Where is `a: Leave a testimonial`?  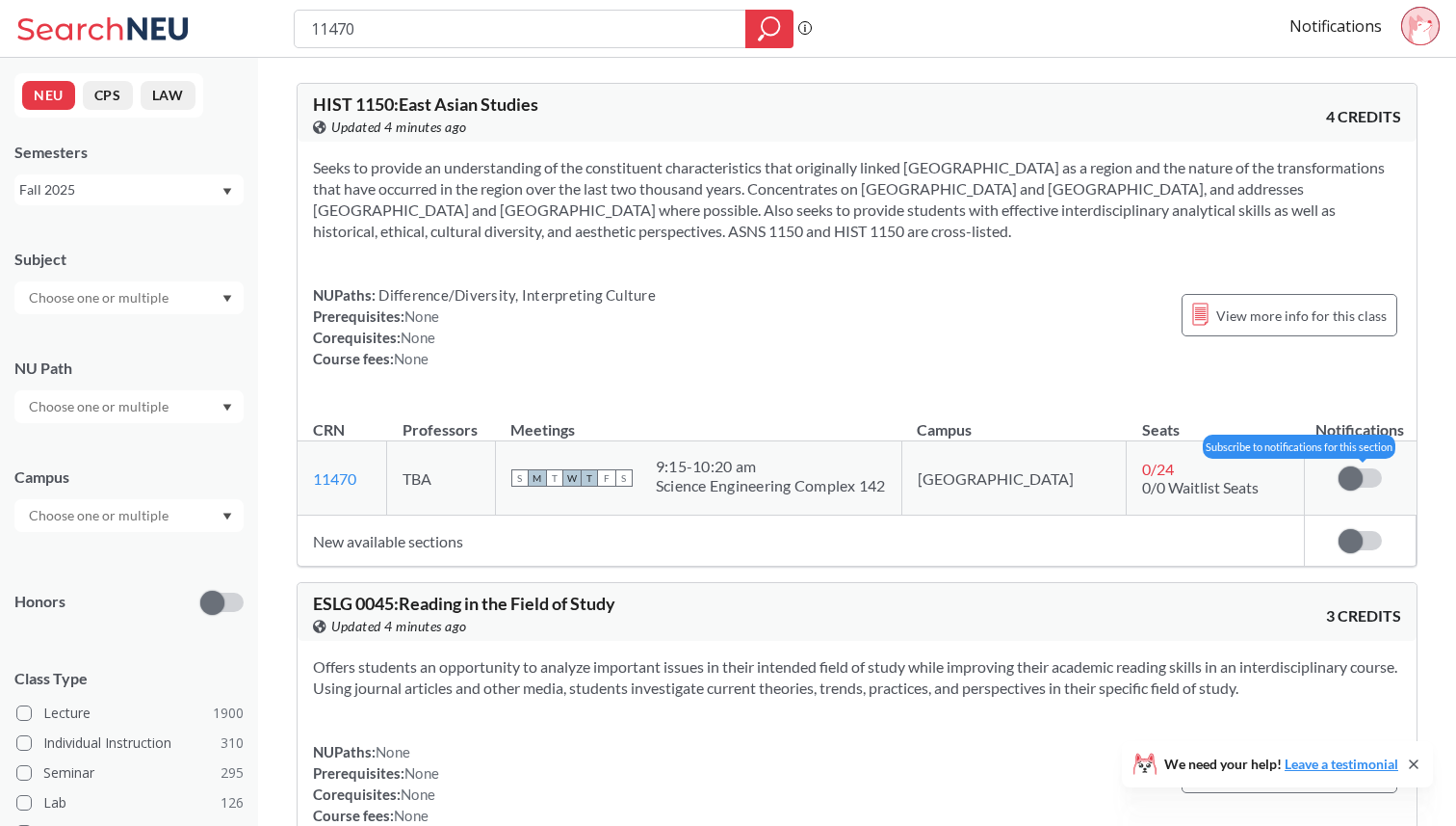 a: Leave a testimonial is located at coordinates (1341, 763).